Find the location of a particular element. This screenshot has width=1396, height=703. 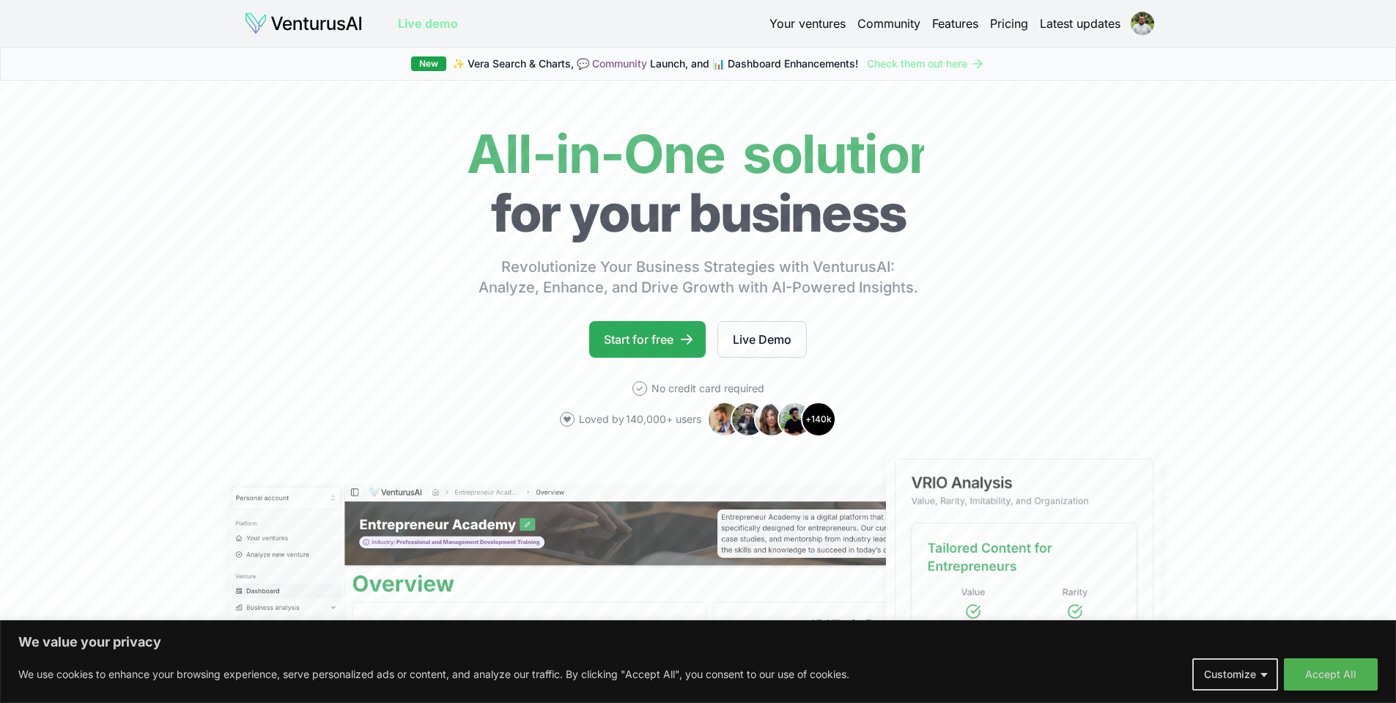

span: ✨ Vera Search & Charts, 💬 Launch, and 📊 Dashboard Enhancements! is located at coordinates (655, 64).